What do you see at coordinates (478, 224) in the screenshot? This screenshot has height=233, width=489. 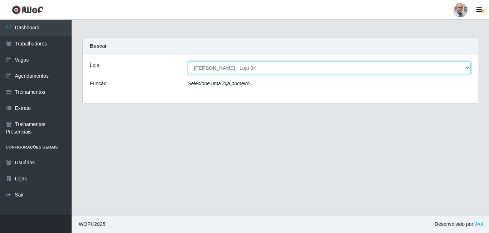 I see `a: iWof` at bounding box center [478, 224].